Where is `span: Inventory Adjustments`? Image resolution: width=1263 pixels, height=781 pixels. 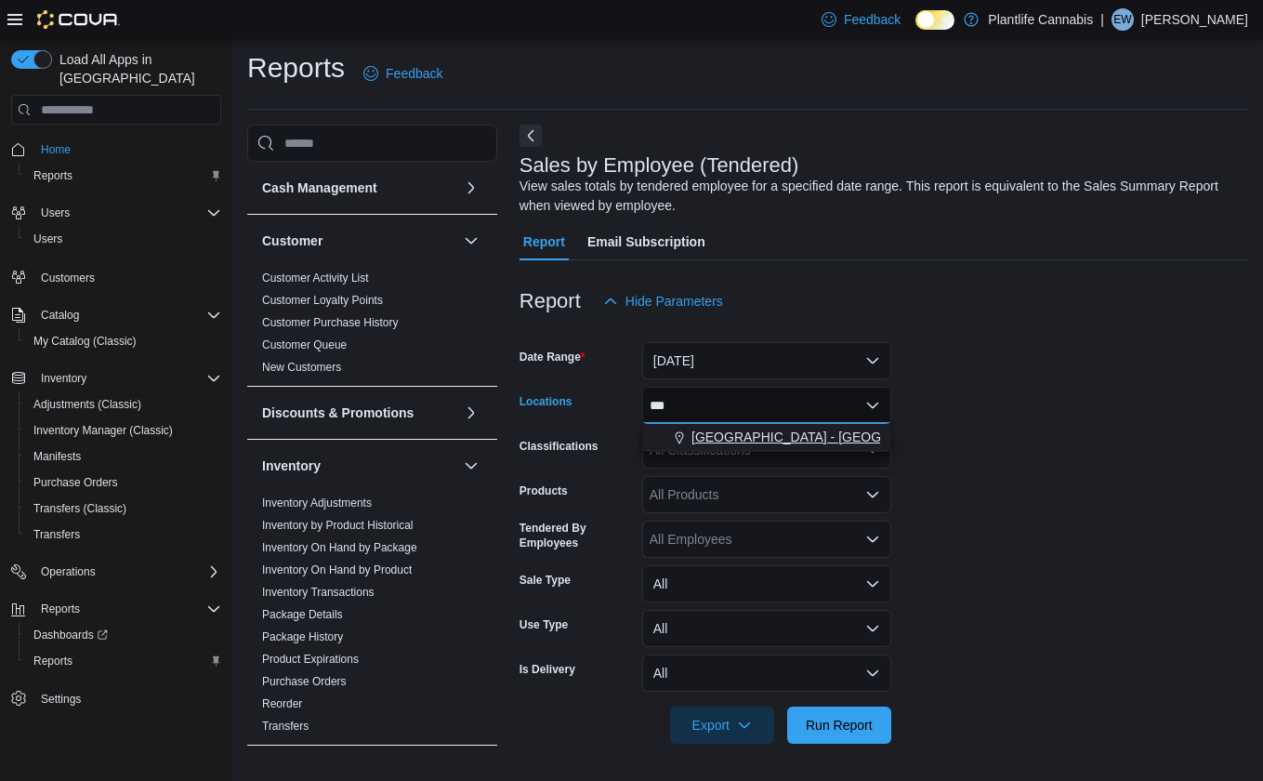 span: Inventory Adjustments is located at coordinates (317, 503).